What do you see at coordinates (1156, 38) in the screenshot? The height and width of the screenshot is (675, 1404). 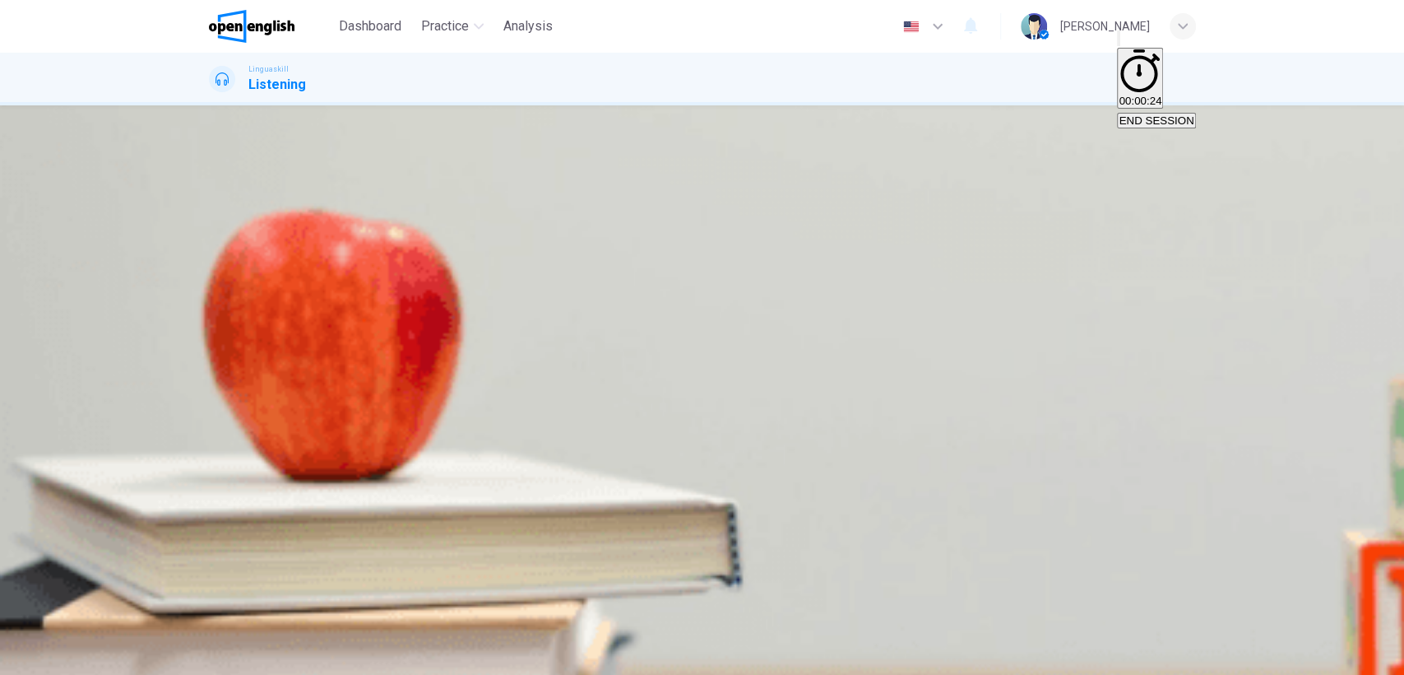 I see `div: Mute` at bounding box center [1156, 38].